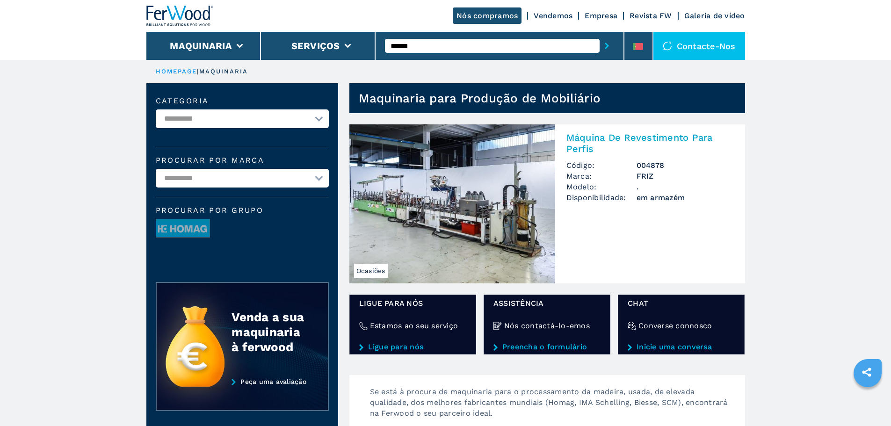  I want to click on h4: Estamos ao seu serviço, so click(414, 326).